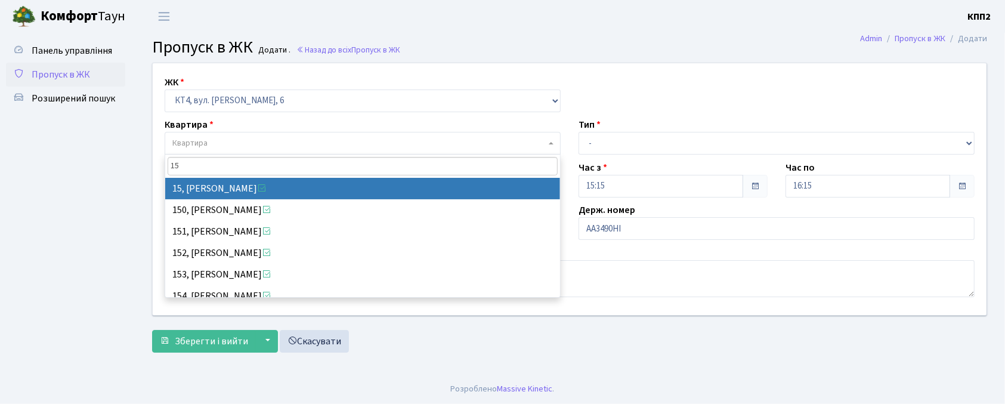 The image size is (1005, 404). Describe the element at coordinates (24, 17) in the screenshot. I see `img: logo.png` at that location.